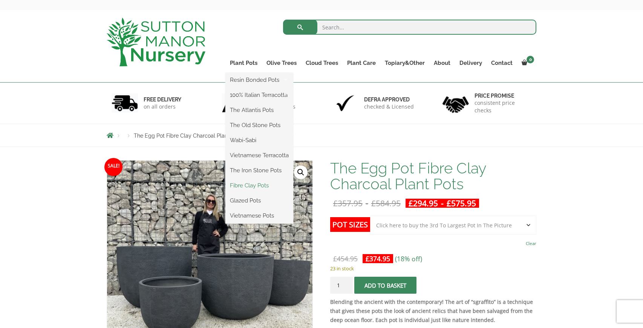 This screenshot has width=643, height=328. I want to click on span: Sale!, so click(113, 167).